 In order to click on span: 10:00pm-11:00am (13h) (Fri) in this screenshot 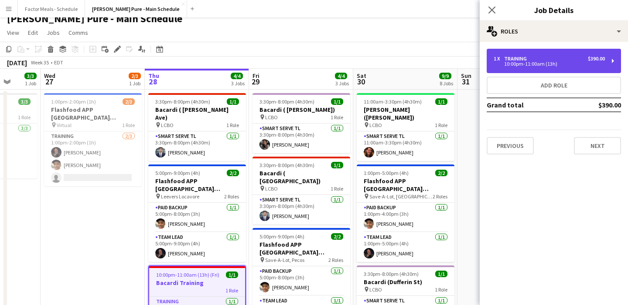, I will do `click(187, 275)`.